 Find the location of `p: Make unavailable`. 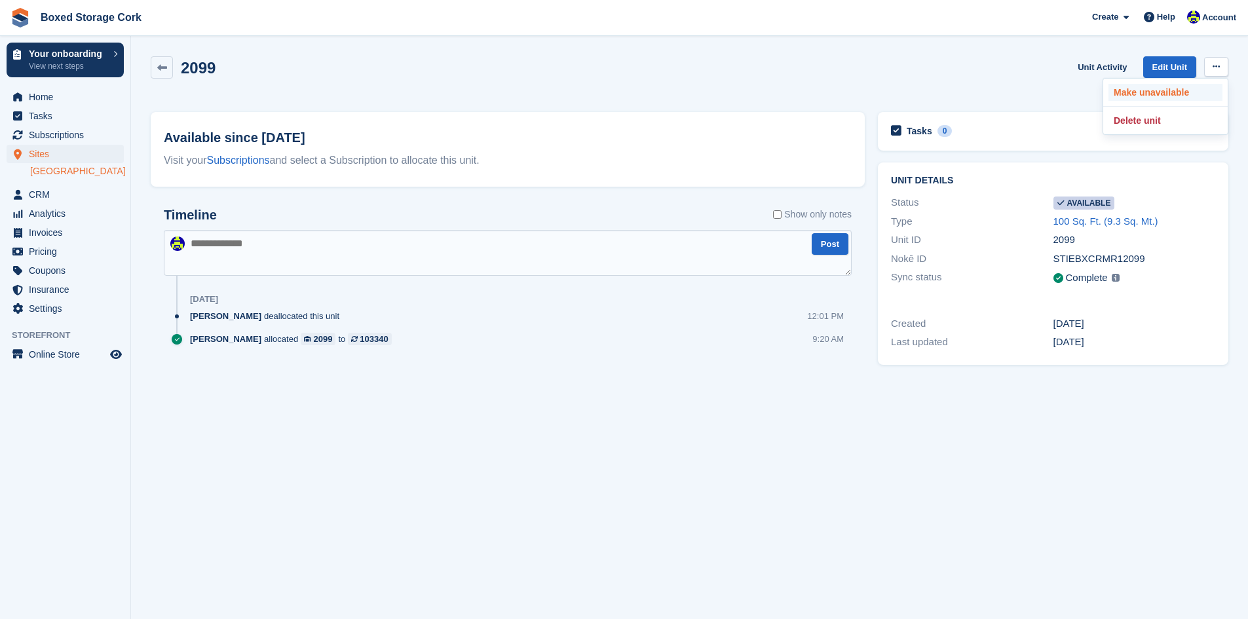

p: Make unavailable is located at coordinates (1166, 92).